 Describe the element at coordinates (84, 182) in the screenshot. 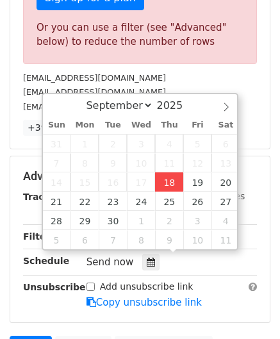

I see `span: September 15, 2025` at that location.